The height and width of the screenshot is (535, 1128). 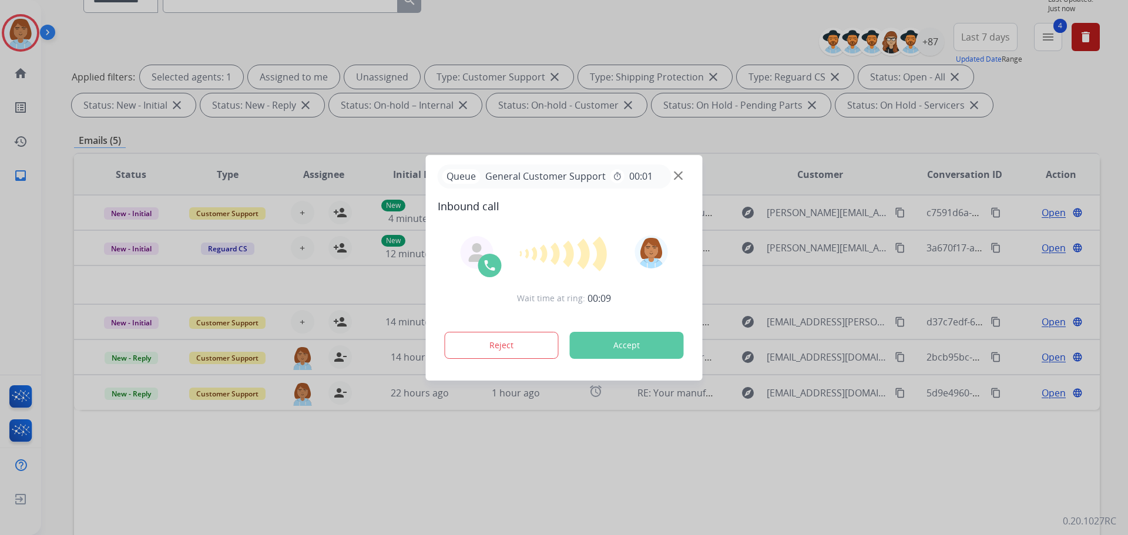 What do you see at coordinates (490, 266) in the screenshot?
I see `img: call-icon` at bounding box center [490, 266].